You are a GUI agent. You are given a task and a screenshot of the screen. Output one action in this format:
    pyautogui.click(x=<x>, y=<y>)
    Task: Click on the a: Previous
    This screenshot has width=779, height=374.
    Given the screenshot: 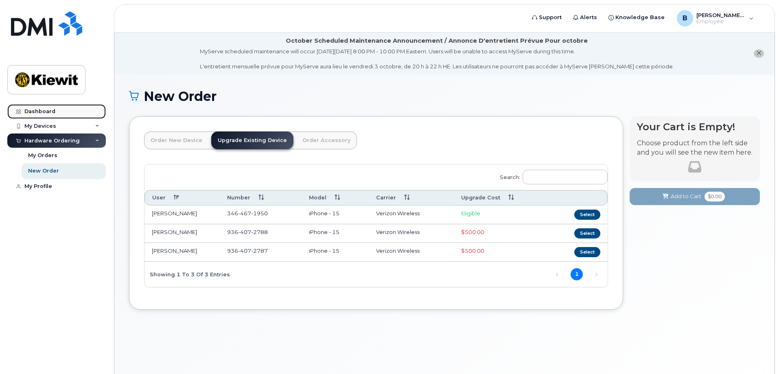 What is the action you would take?
    pyautogui.click(x=557, y=275)
    